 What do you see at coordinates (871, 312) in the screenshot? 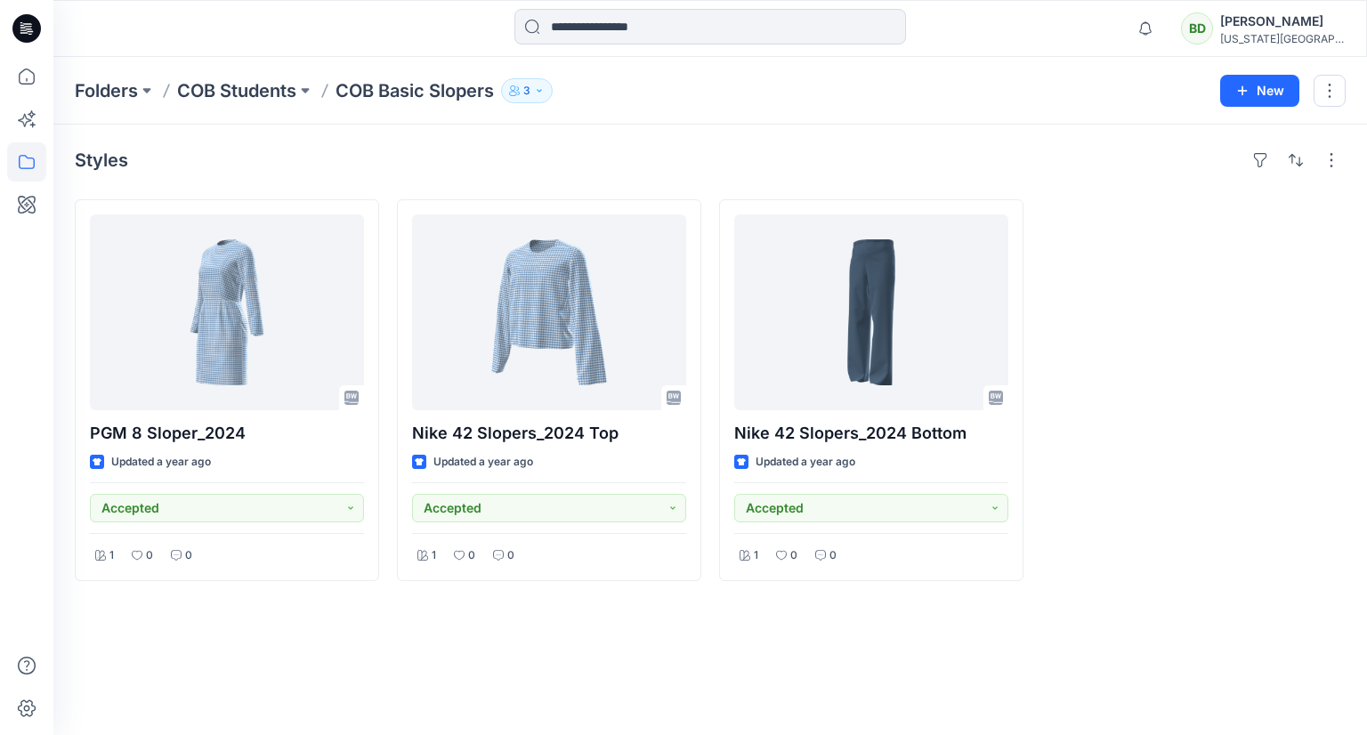
I see `a: Nike 42 Slopers_2024 Bottom` at bounding box center [871, 312].